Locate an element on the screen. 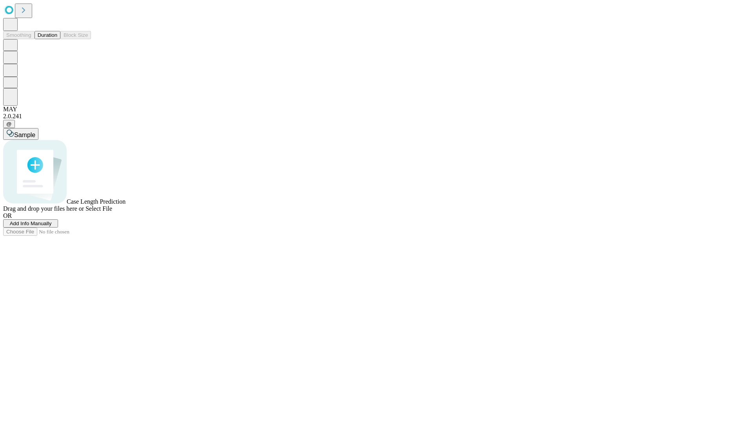 The height and width of the screenshot is (423, 753). button: Smoothing is located at coordinates (19, 35).